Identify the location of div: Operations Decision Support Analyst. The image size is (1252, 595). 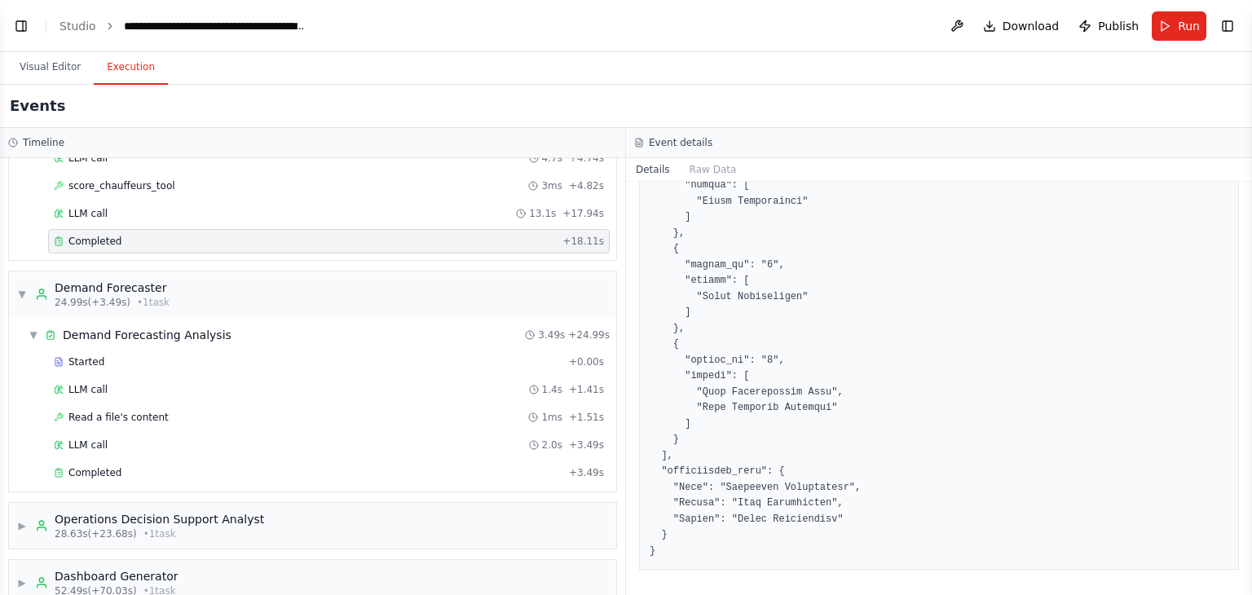
(159, 519).